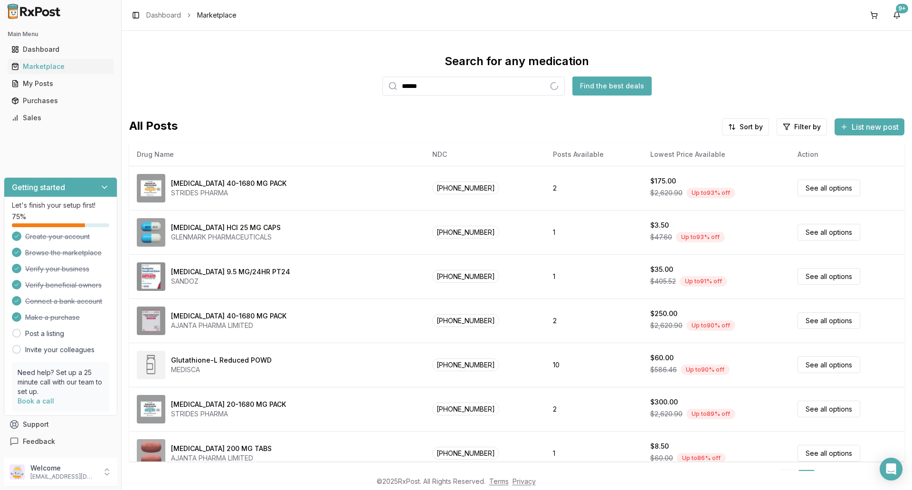  Describe the element at coordinates (151, 232) in the screenshot. I see `img: Atomoxetine HCl 25 MG CAPS` at that location.